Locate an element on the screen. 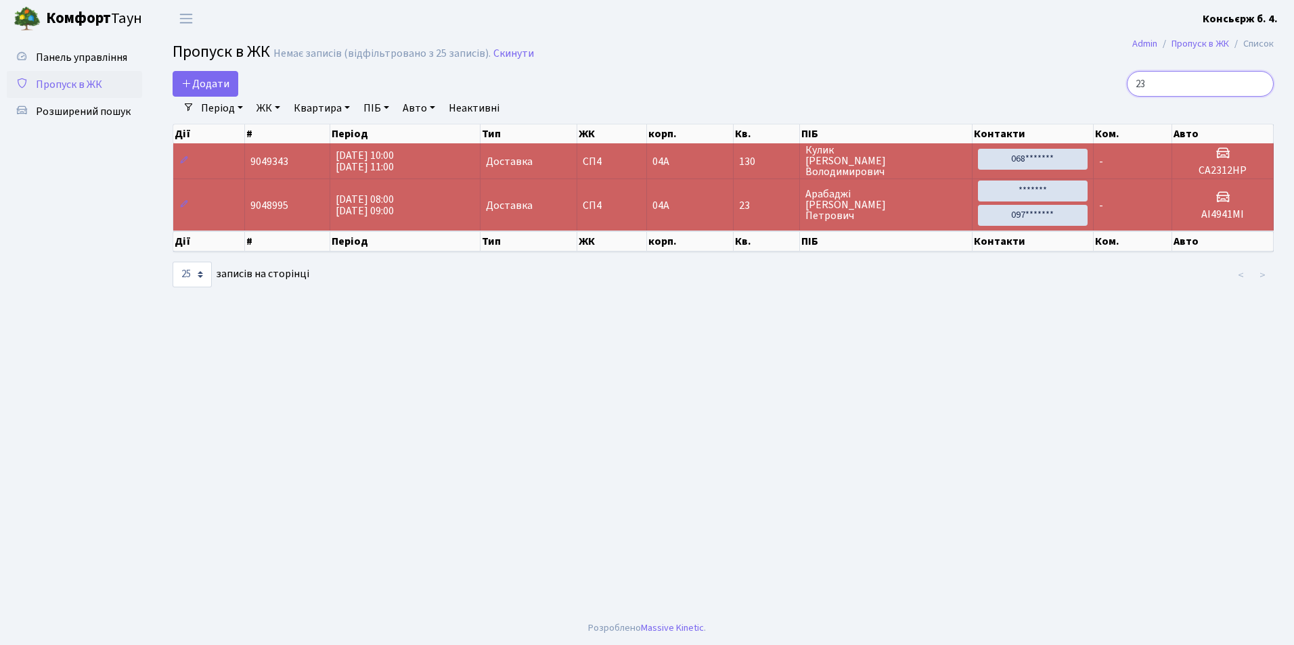  a: Період is located at coordinates (222, 108).